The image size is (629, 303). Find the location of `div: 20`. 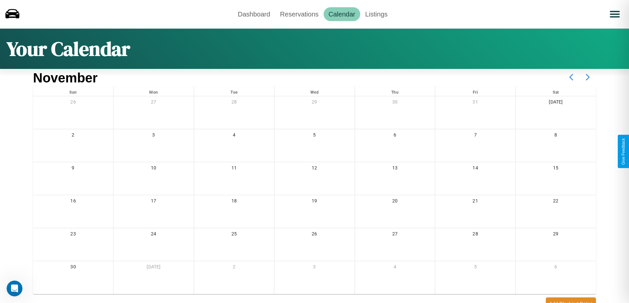

div: 20 is located at coordinates (395, 202).